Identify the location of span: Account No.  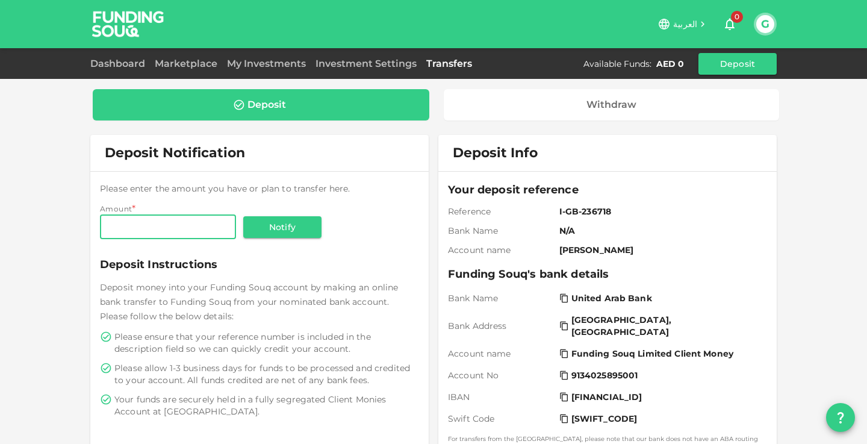
(501, 375).